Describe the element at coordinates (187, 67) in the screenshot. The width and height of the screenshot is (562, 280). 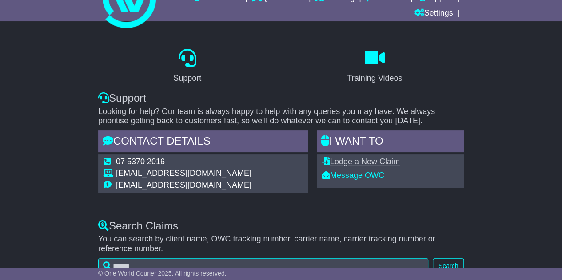
I see `a: Support` at that location.